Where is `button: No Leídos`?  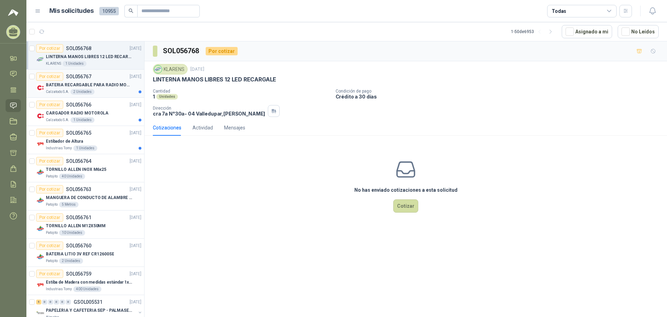
button: No Leídos is located at coordinates (638, 32).